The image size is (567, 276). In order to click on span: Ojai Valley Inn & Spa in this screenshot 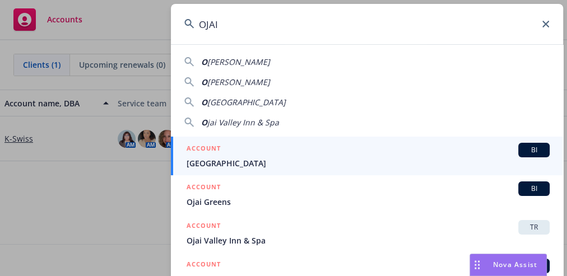, I will do `click(368, 240)`.